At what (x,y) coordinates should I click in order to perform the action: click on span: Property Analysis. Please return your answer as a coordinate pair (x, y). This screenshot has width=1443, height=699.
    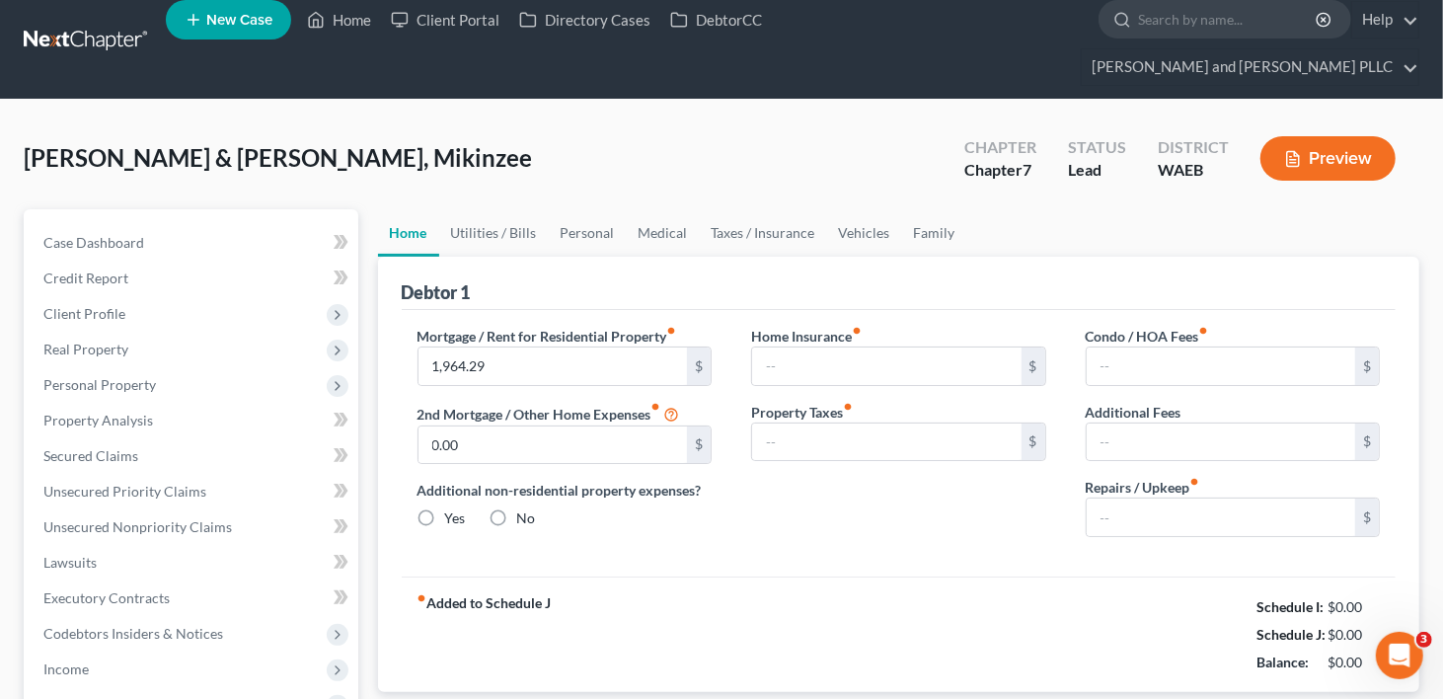
    Looking at the image, I should click on (98, 419).